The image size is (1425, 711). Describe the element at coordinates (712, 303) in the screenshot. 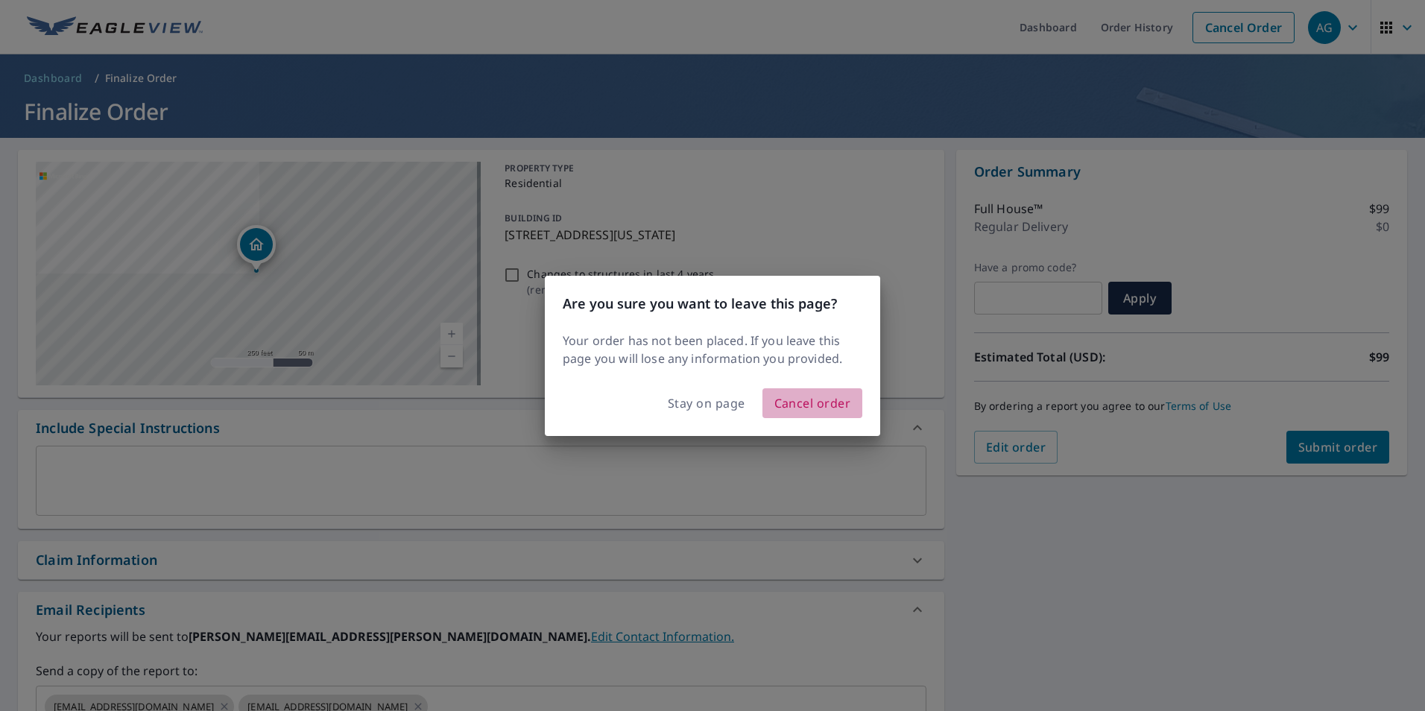

I see `h3: Are you sure you want to leave this page?` at that location.